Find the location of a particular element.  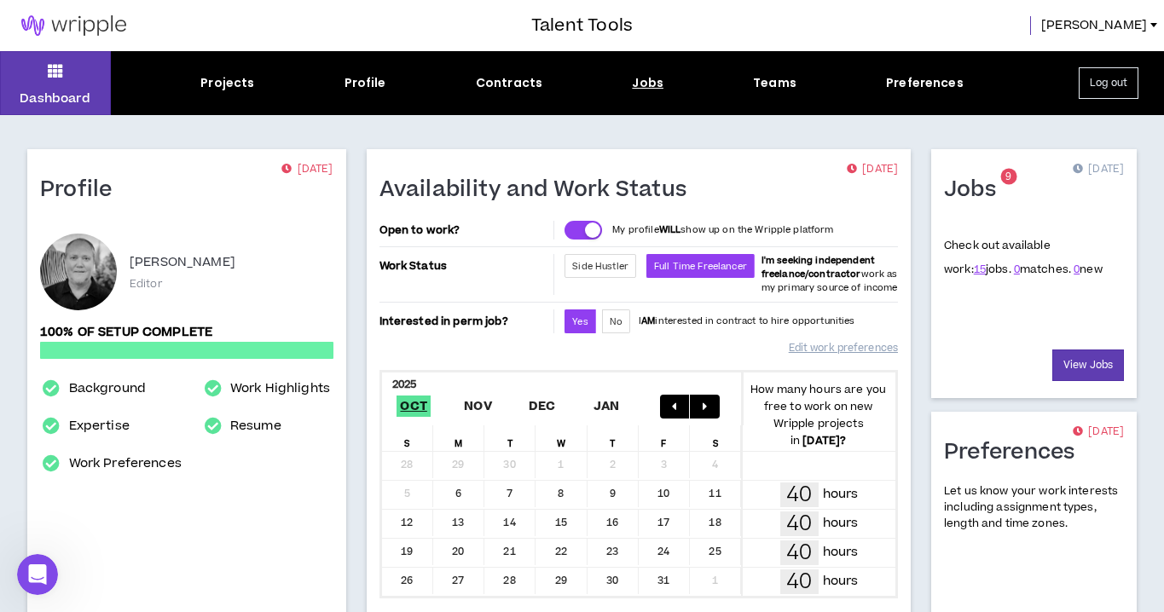

span: work as my primary source of income is located at coordinates (830, 274).